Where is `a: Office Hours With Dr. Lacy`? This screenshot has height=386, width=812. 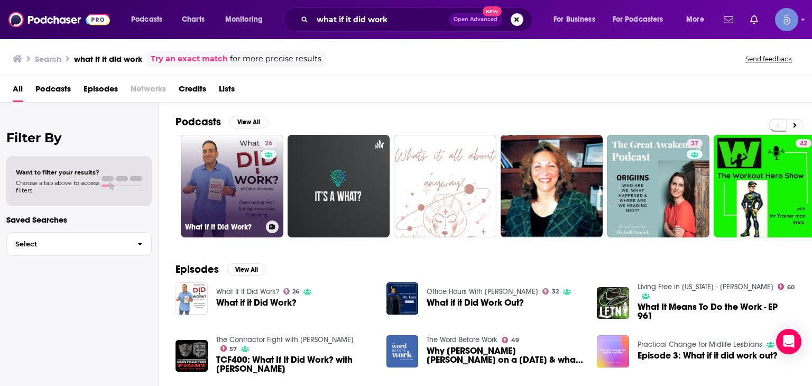
a: Office Hours With Dr. Lacy is located at coordinates (482, 291).